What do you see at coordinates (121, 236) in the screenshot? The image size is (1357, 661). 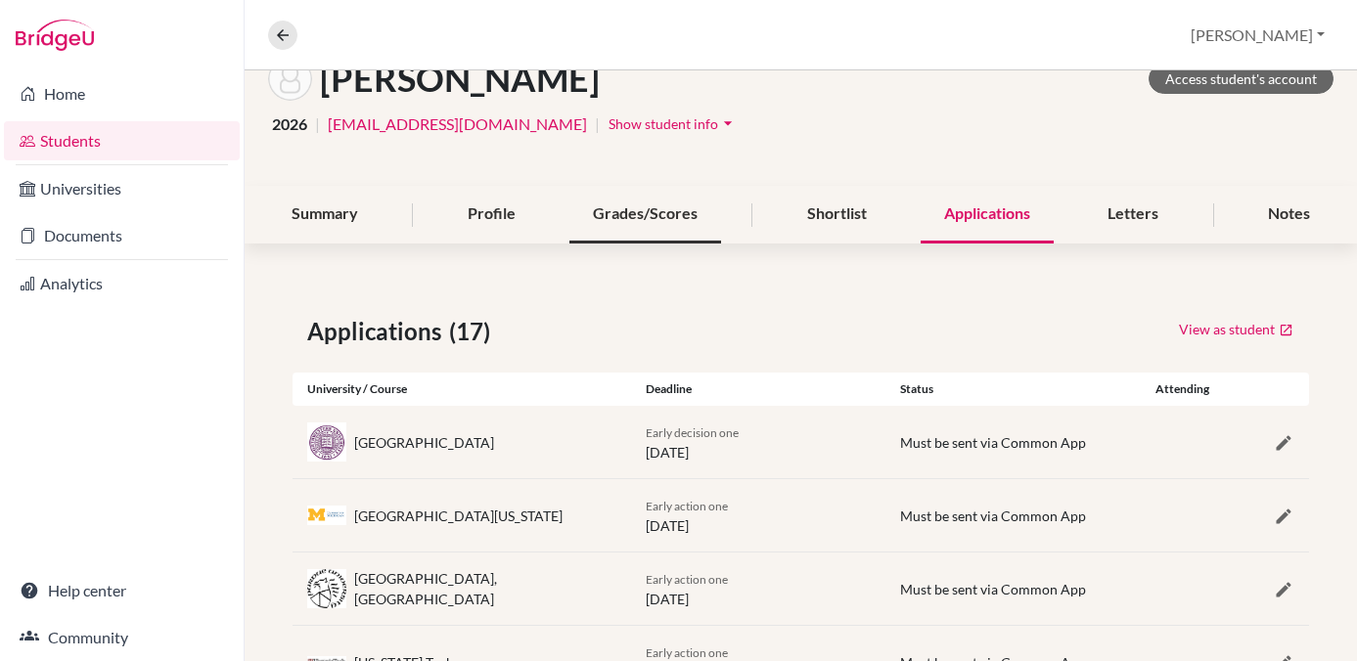 I see `a: Documents` at bounding box center [121, 236].